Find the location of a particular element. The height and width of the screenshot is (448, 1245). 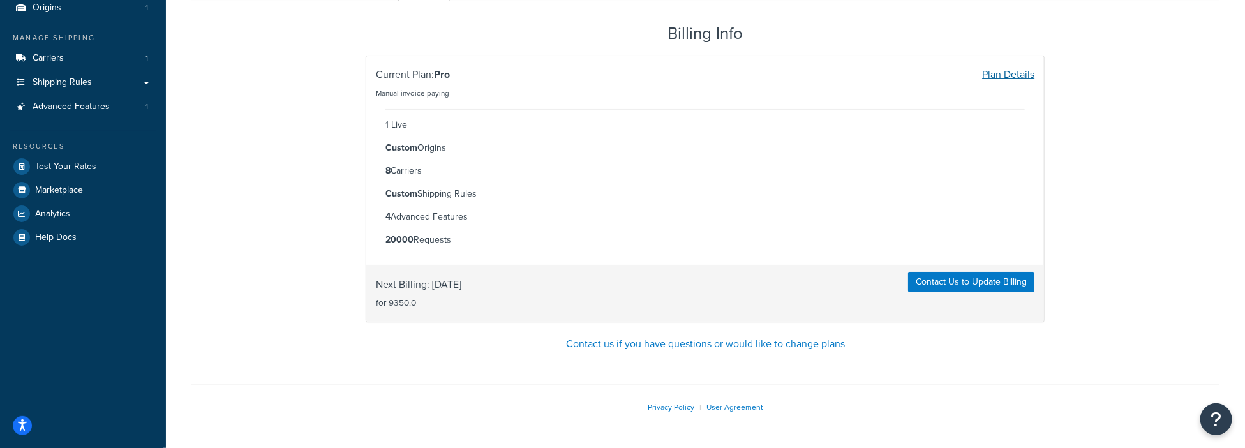

li: Test Your Rates is located at coordinates (83, 167).